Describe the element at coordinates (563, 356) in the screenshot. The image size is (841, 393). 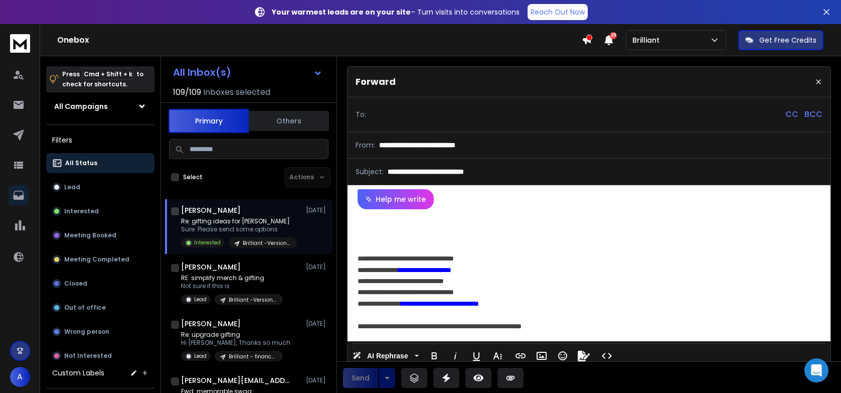
I see `button: Emoticons` at that location.